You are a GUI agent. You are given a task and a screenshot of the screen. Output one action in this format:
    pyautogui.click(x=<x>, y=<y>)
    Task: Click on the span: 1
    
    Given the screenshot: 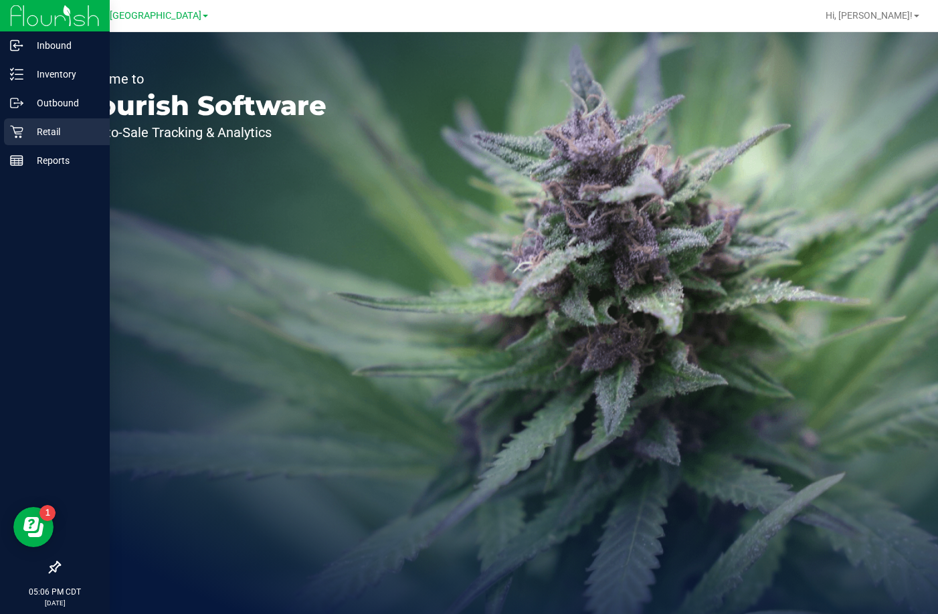 What is the action you would take?
    pyautogui.click(x=8, y=7)
    